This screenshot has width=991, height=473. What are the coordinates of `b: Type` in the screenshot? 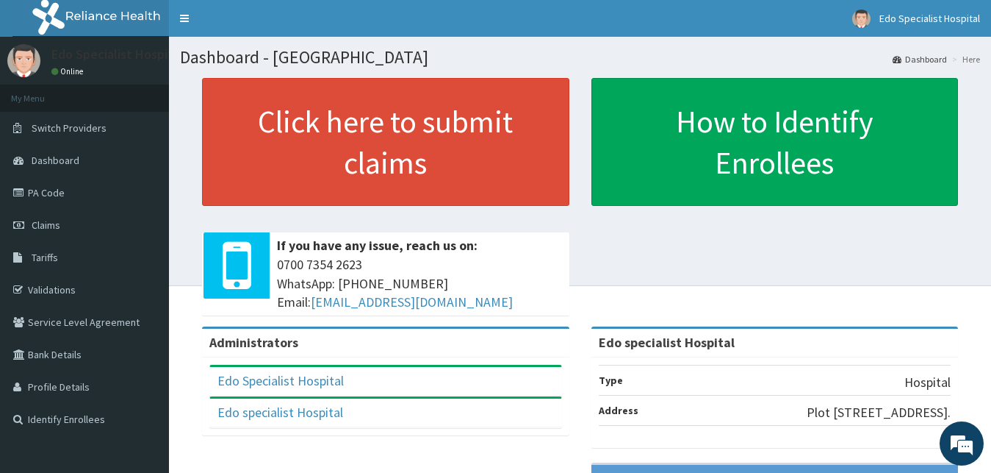 It's located at (611, 380).